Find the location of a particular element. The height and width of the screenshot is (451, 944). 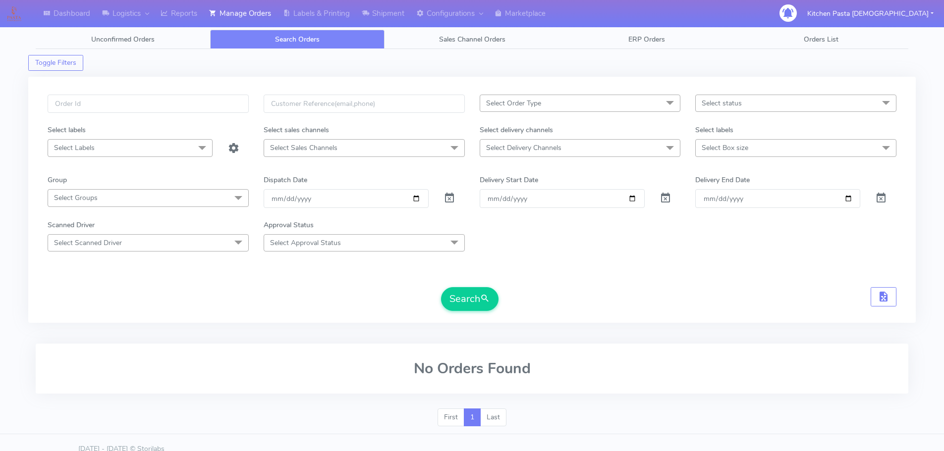

ul: Tabs is located at coordinates (472, 39).